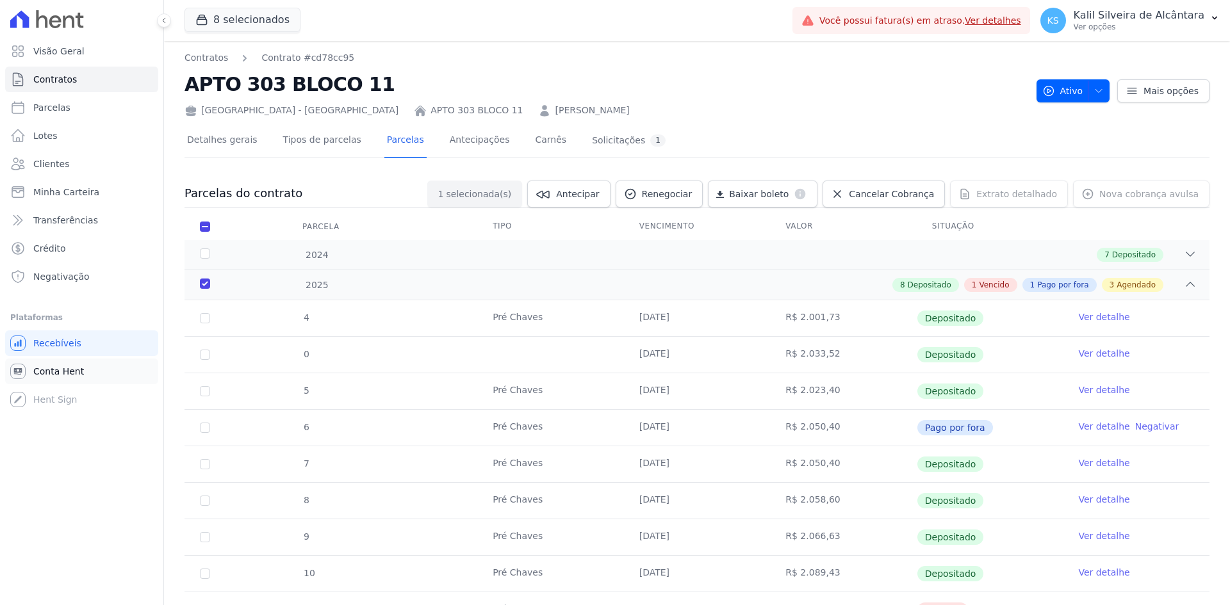 Image resolution: width=1230 pixels, height=605 pixels. What do you see at coordinates (989, 227) in the screenshot?
I see `th: Situação` at bounding box center [989, 227].